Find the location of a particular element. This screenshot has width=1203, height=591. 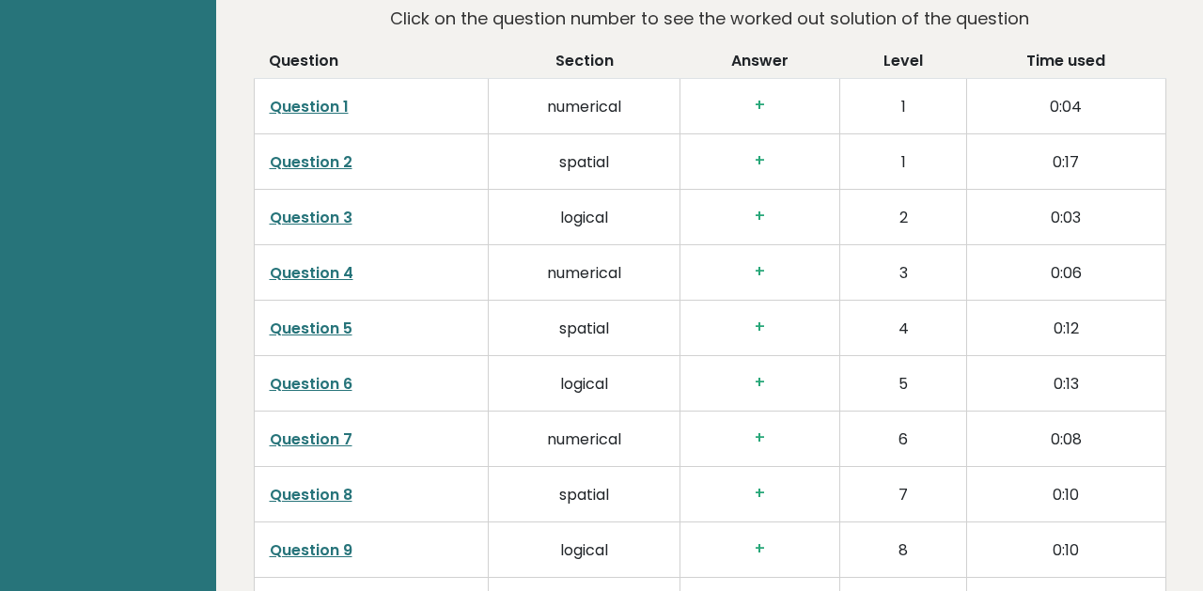

td: 7 is located at coordinates (903, 494).